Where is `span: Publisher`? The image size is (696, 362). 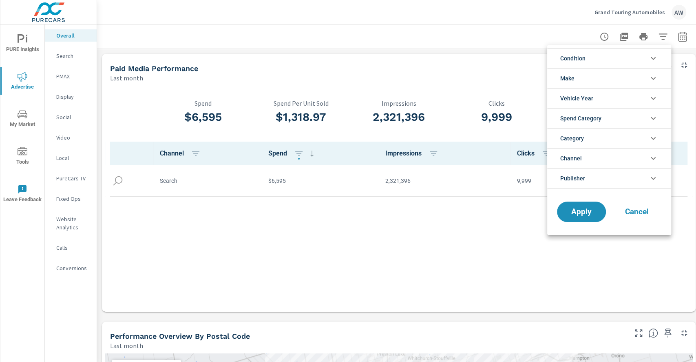
span: Publisher is located at coordinates (573, 178).